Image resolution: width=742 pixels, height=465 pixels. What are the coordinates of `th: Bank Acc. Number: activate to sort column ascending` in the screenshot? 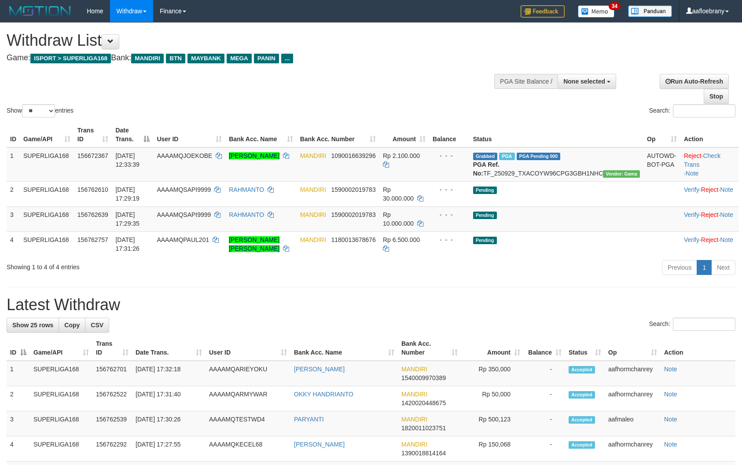 It's located at (429, 348).